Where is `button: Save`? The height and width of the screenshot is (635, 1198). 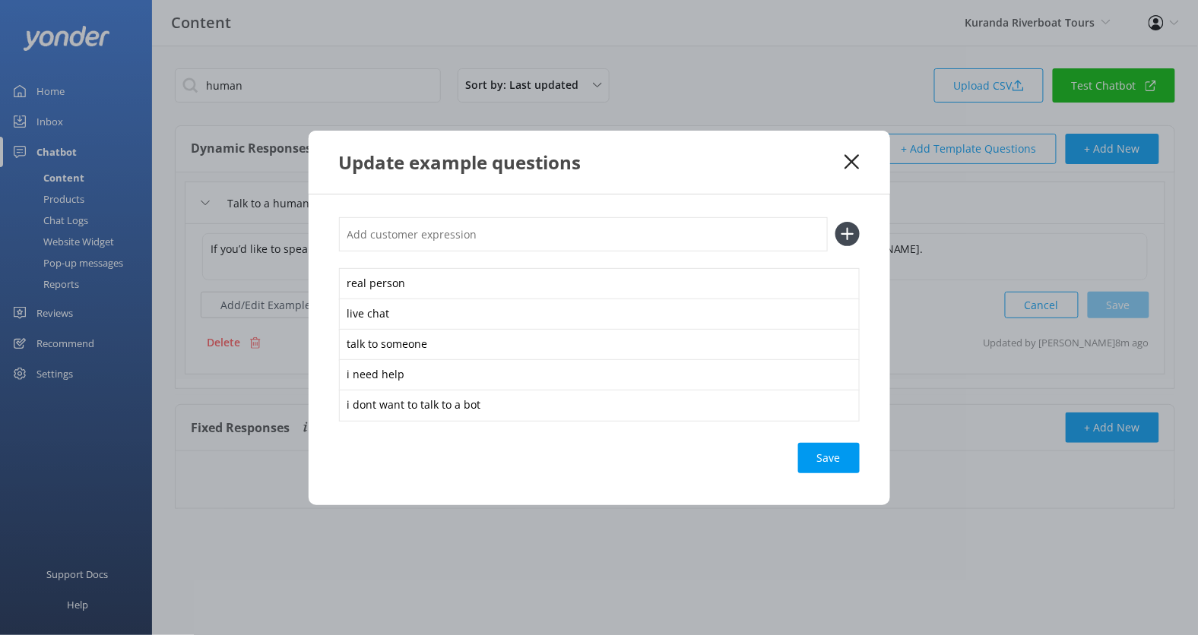
button: Save is located at coordinates (828, 458).